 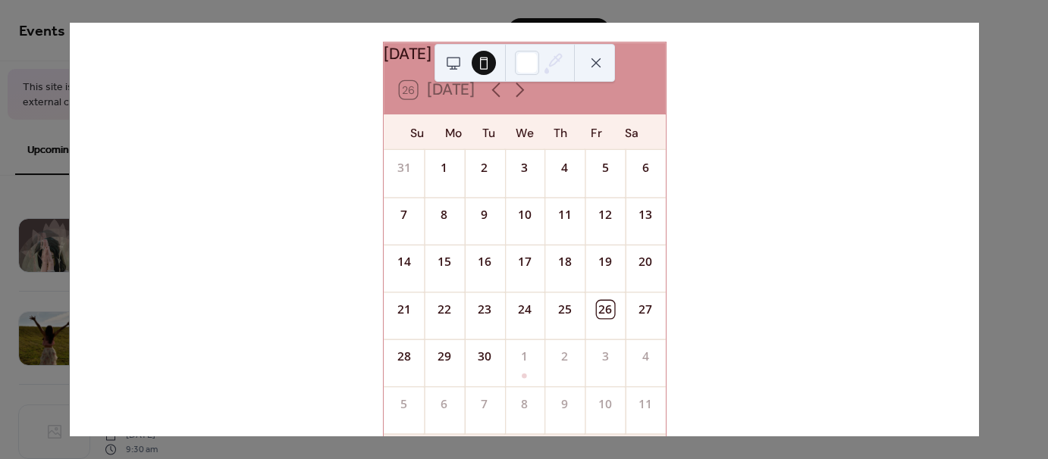 I want to click on div: 21, so click(x=403, y=309).